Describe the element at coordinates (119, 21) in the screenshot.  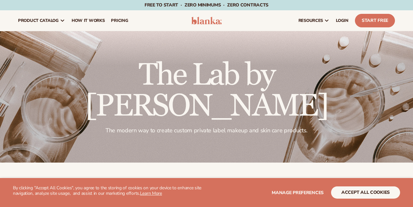
I see `a: pricing` at that location.